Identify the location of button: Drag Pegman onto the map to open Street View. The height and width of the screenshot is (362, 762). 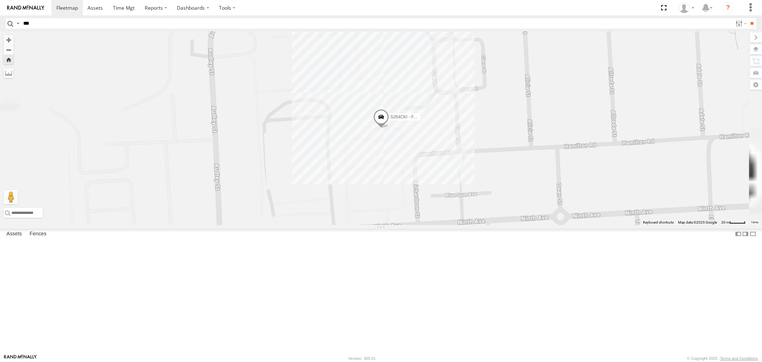
(11, 197).